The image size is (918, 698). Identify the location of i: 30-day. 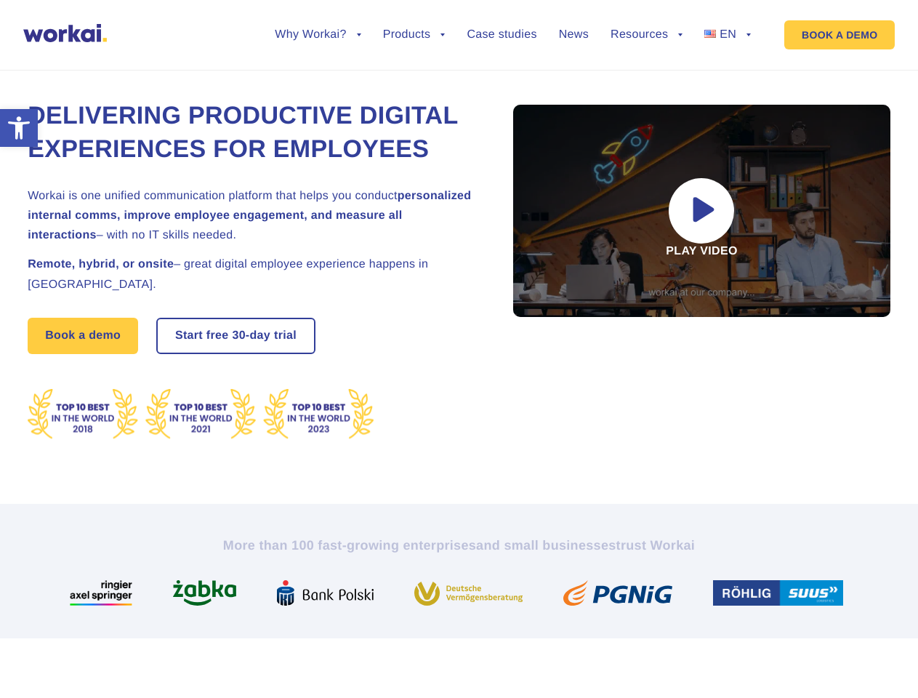
(251, 336).